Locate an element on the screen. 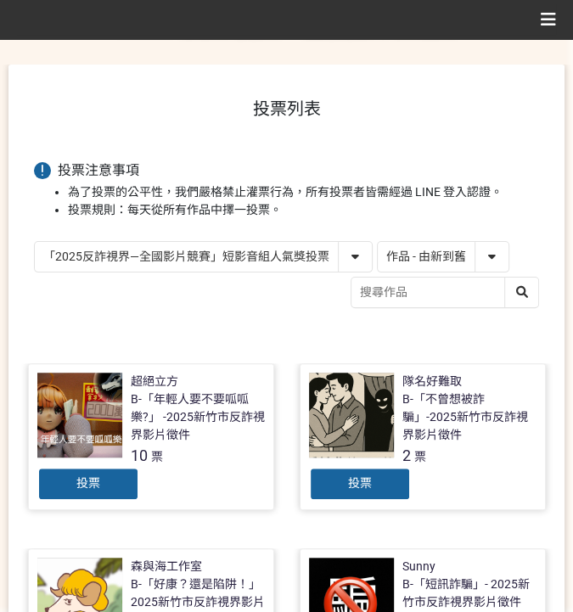 This screenshot has height=612, width=573. span: 10 is located at coordinates (139, 455).